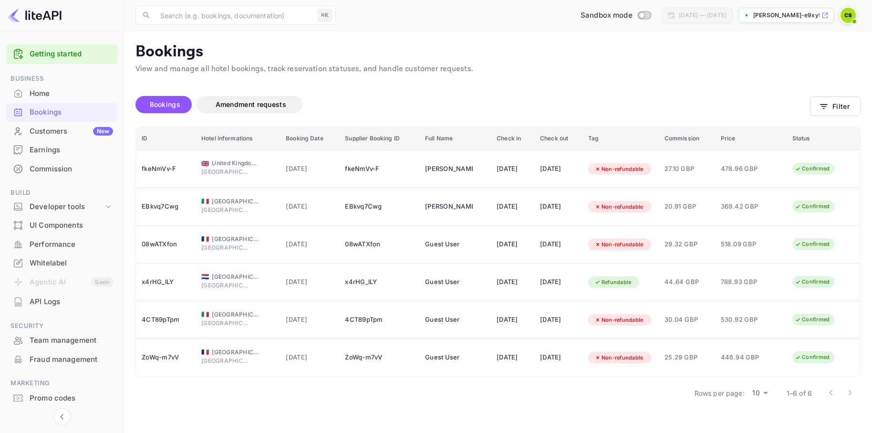 This screenshot has width=872, height=433. I want to click on span: 44.64 GBP, so click(687, 282).